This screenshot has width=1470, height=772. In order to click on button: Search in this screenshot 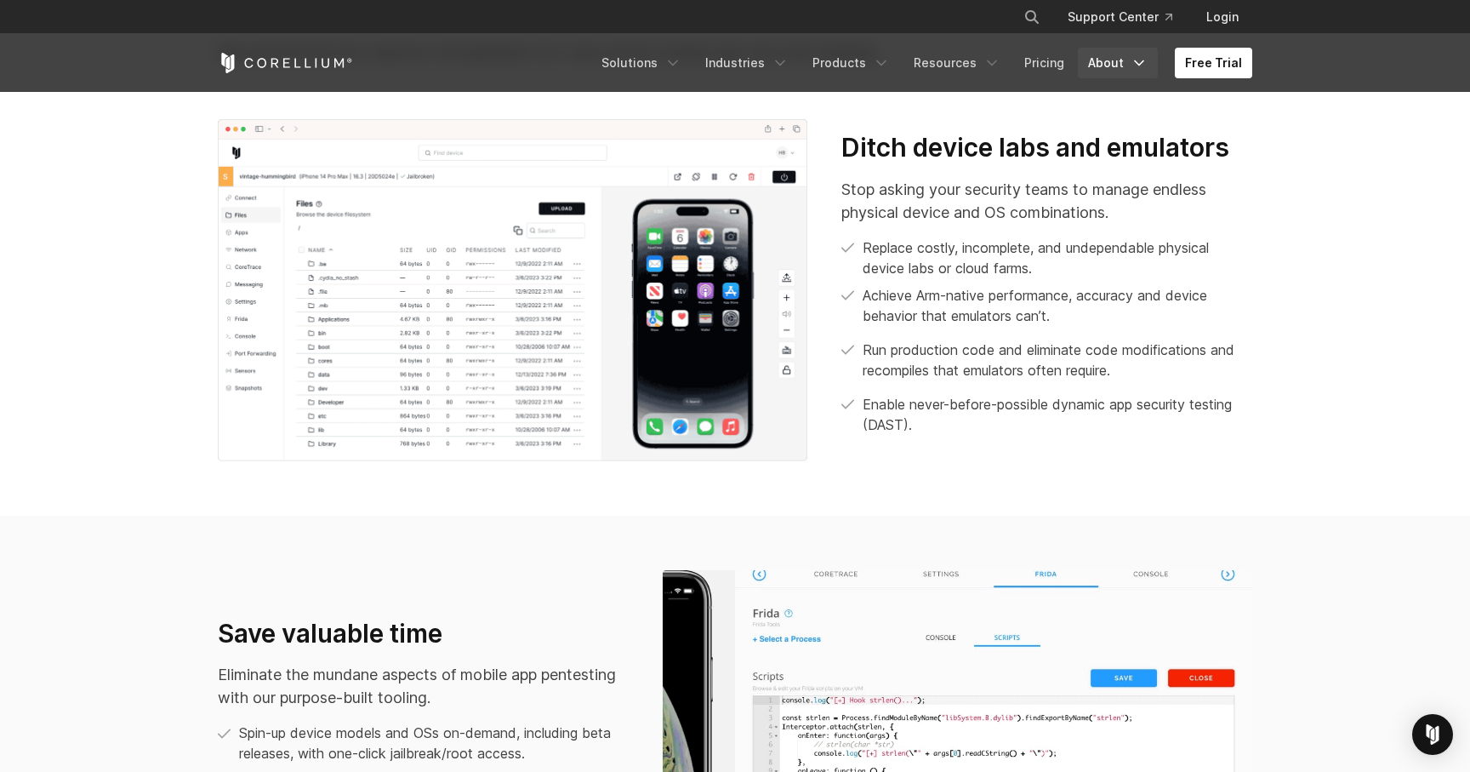, I will do `click(1032, 17)`.